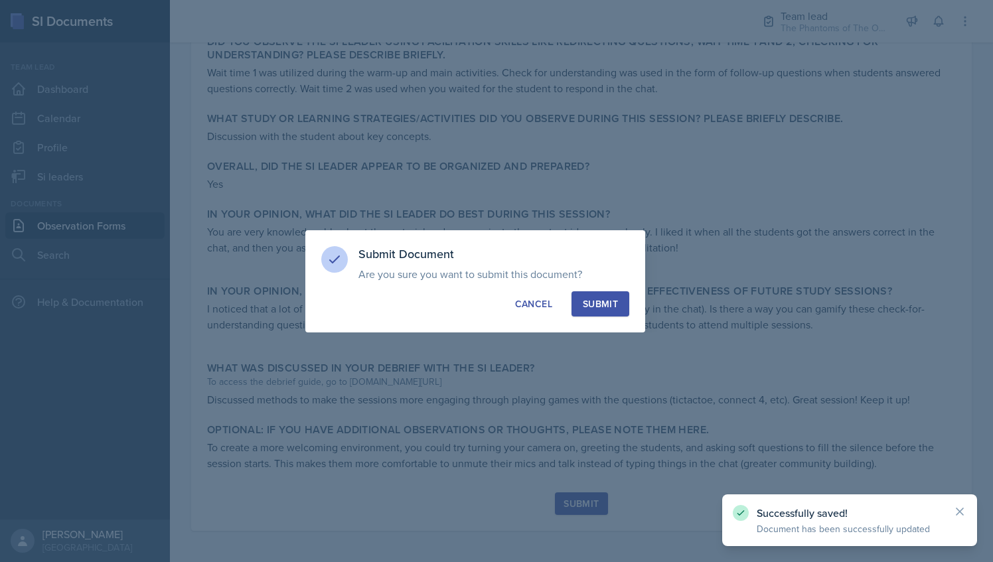 Image resolution: width=993 pixels, height=562 pixels. I want to click on button: Submit, so click(600, 304).